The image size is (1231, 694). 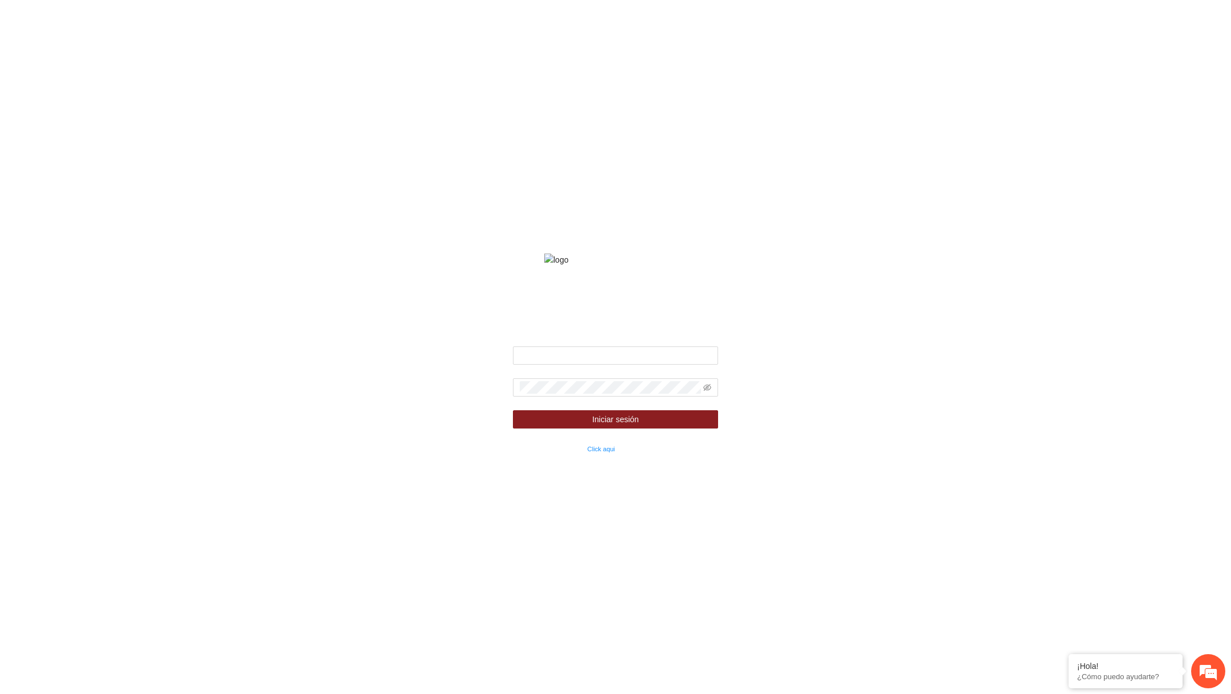 I want to click on span: eye-invisible, so click(x=707, y=387).